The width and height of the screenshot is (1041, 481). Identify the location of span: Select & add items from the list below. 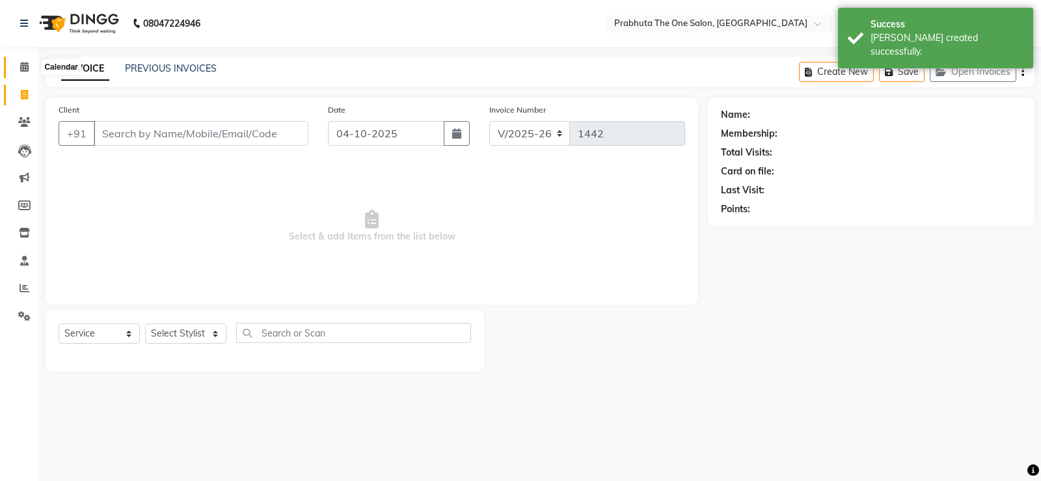
(372, 226).